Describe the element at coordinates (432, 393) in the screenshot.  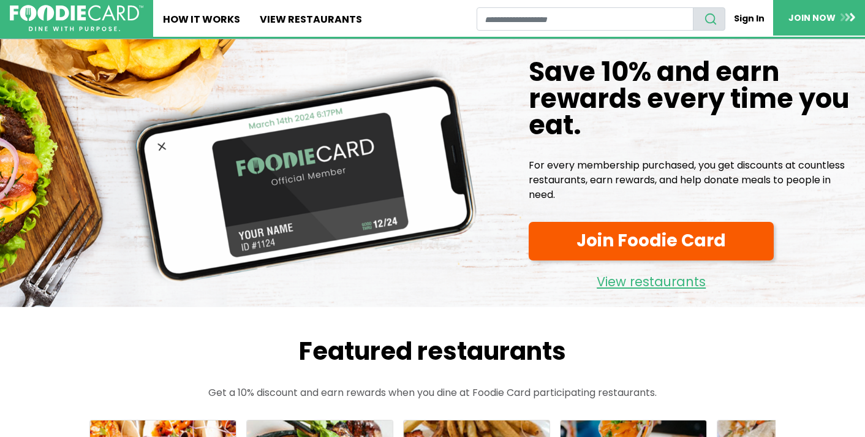
I see `p: Get a 10% discount and earn rewards when you dine at Foodie Card participating restaurants.` at that location.